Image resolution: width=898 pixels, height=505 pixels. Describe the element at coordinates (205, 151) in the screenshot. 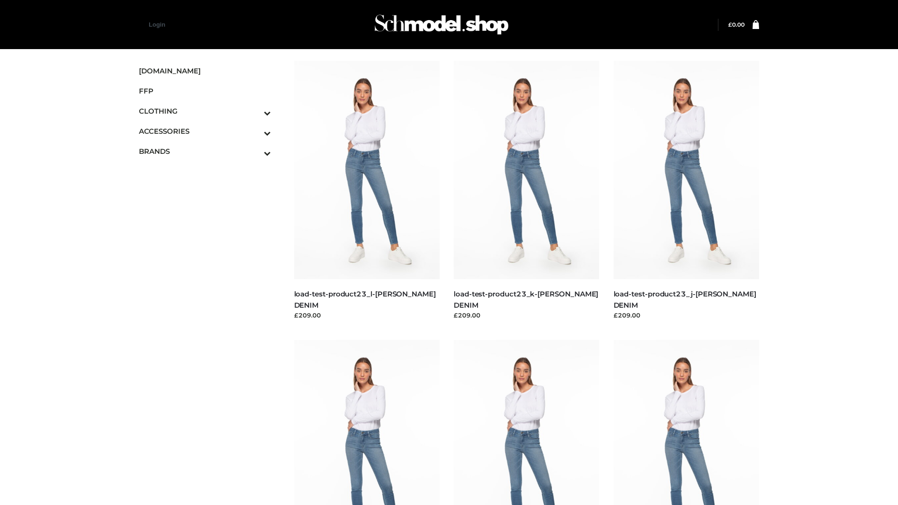

I see `span: BRANDS` at that location.